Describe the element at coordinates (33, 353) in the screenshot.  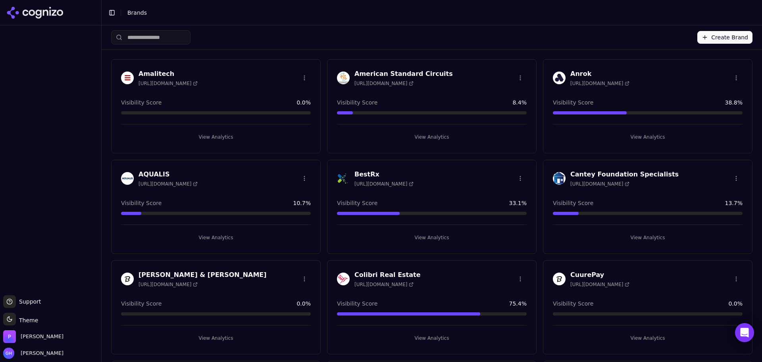
I see `button: Open user button` at that location.